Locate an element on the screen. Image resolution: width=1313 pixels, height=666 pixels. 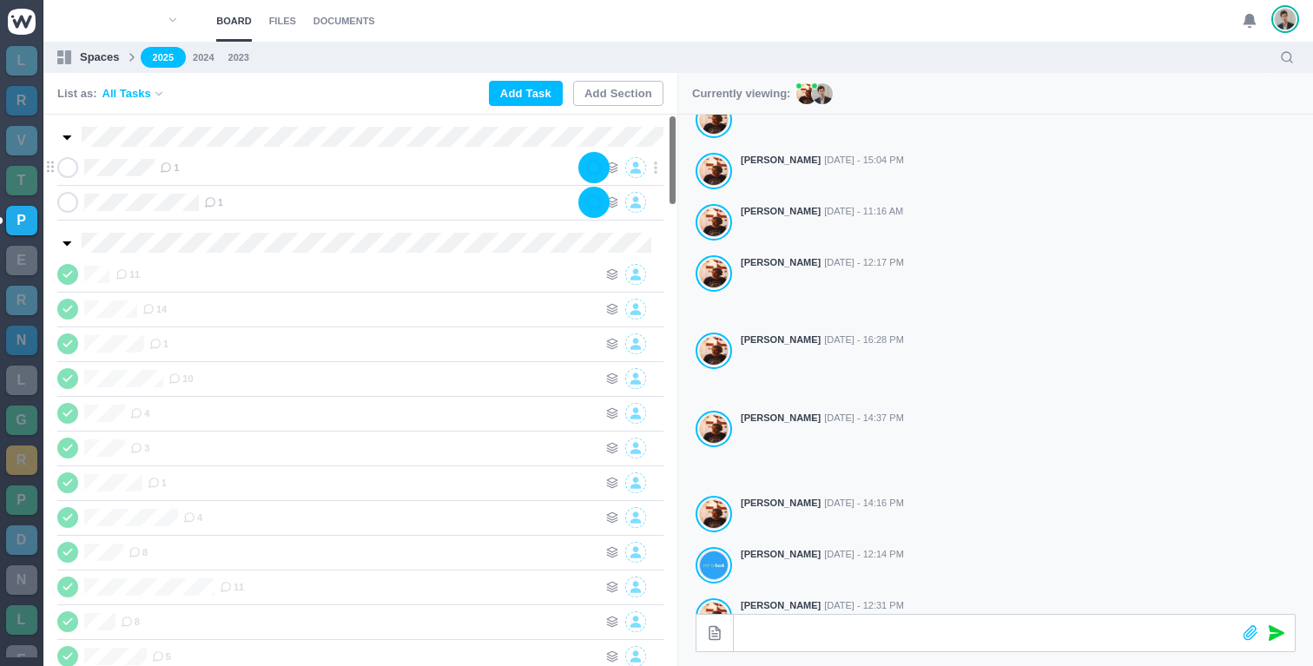
a: 2024 is located at coordinates (203, 57).